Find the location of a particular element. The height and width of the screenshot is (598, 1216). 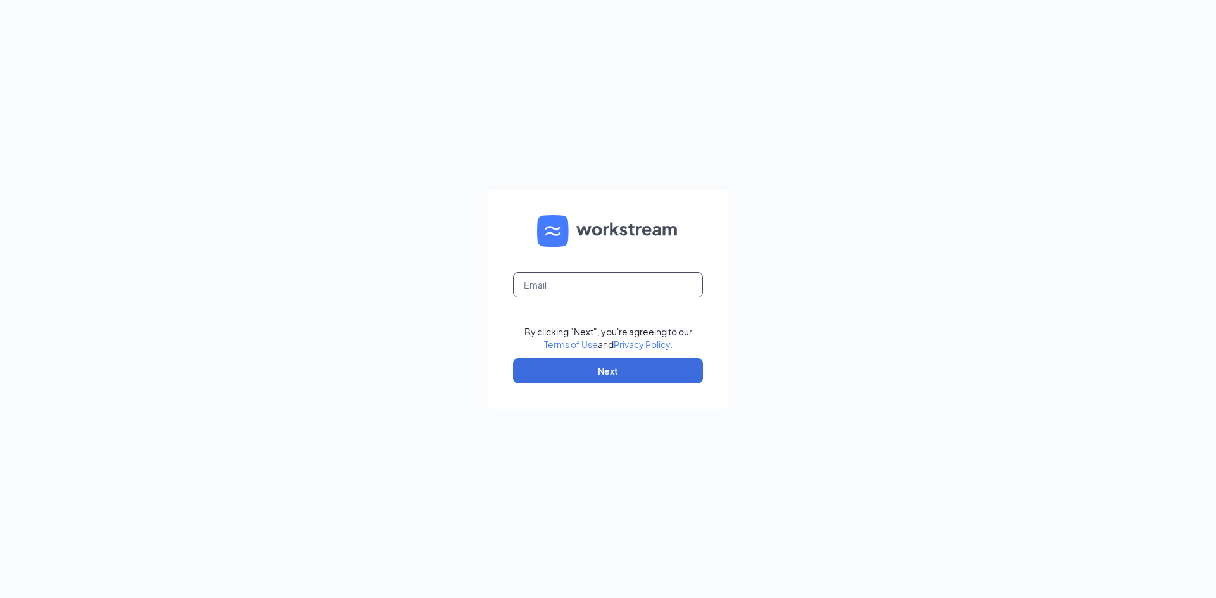

div: By clicking "Next", you're agreeing to our and . is located at coordinates (608, 338).